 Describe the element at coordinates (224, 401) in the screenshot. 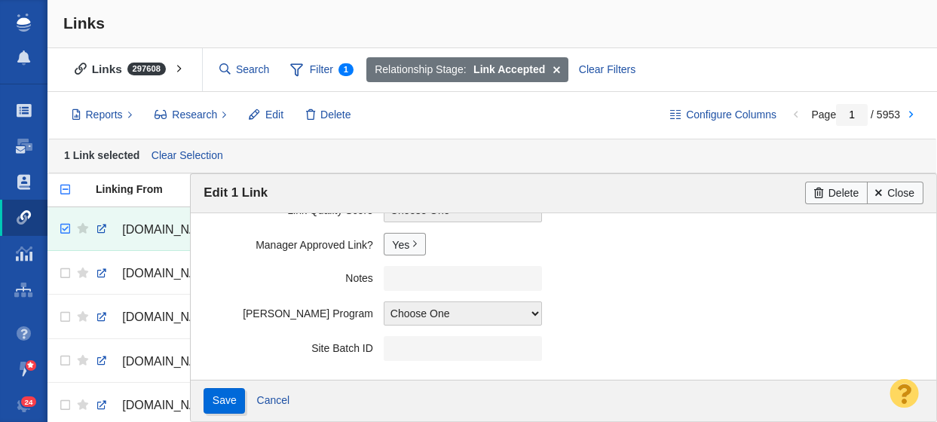

I see `input: Save` at that location.